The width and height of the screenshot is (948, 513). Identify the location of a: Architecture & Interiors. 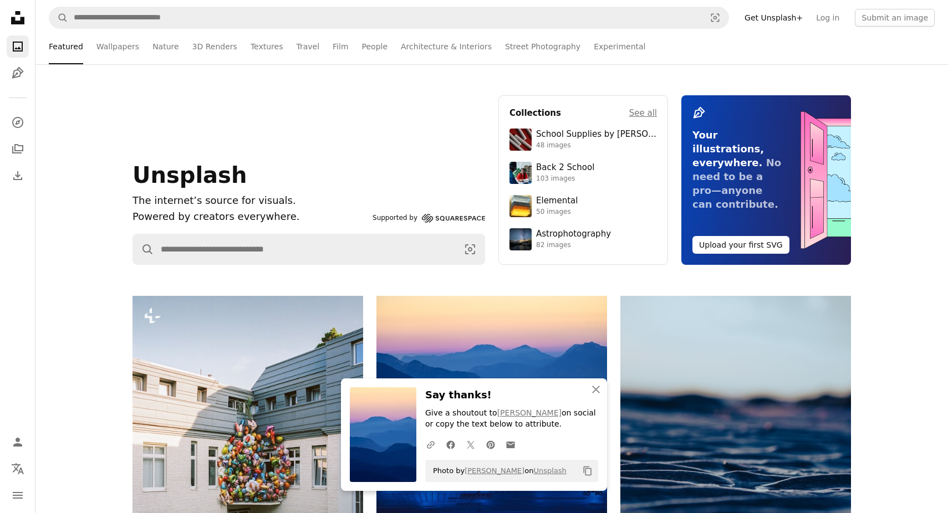
(446, 47).